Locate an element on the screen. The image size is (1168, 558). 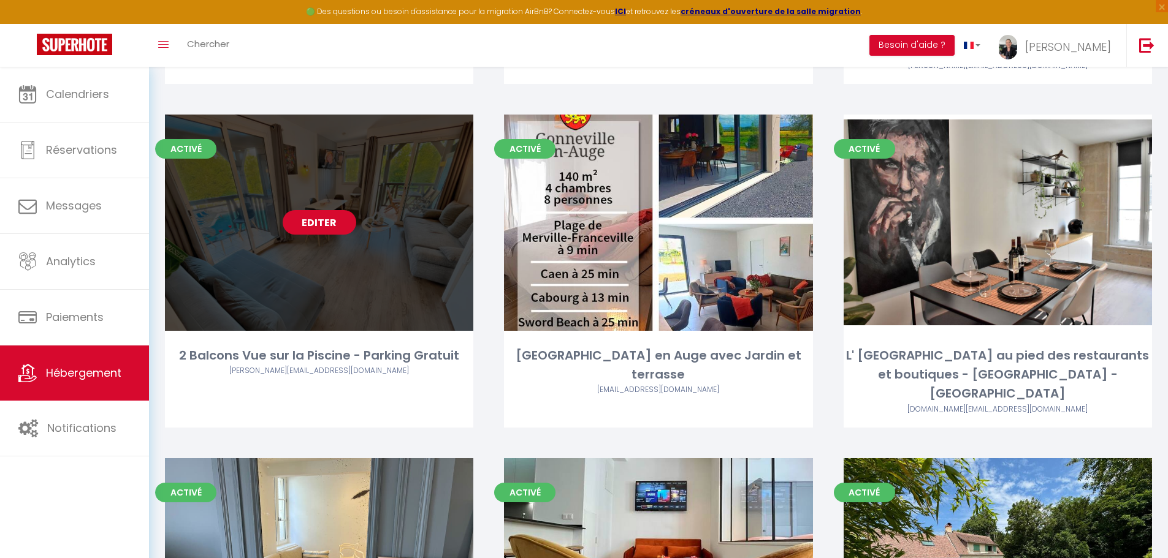
img: Super Booking is located at coordinates (74, 44).